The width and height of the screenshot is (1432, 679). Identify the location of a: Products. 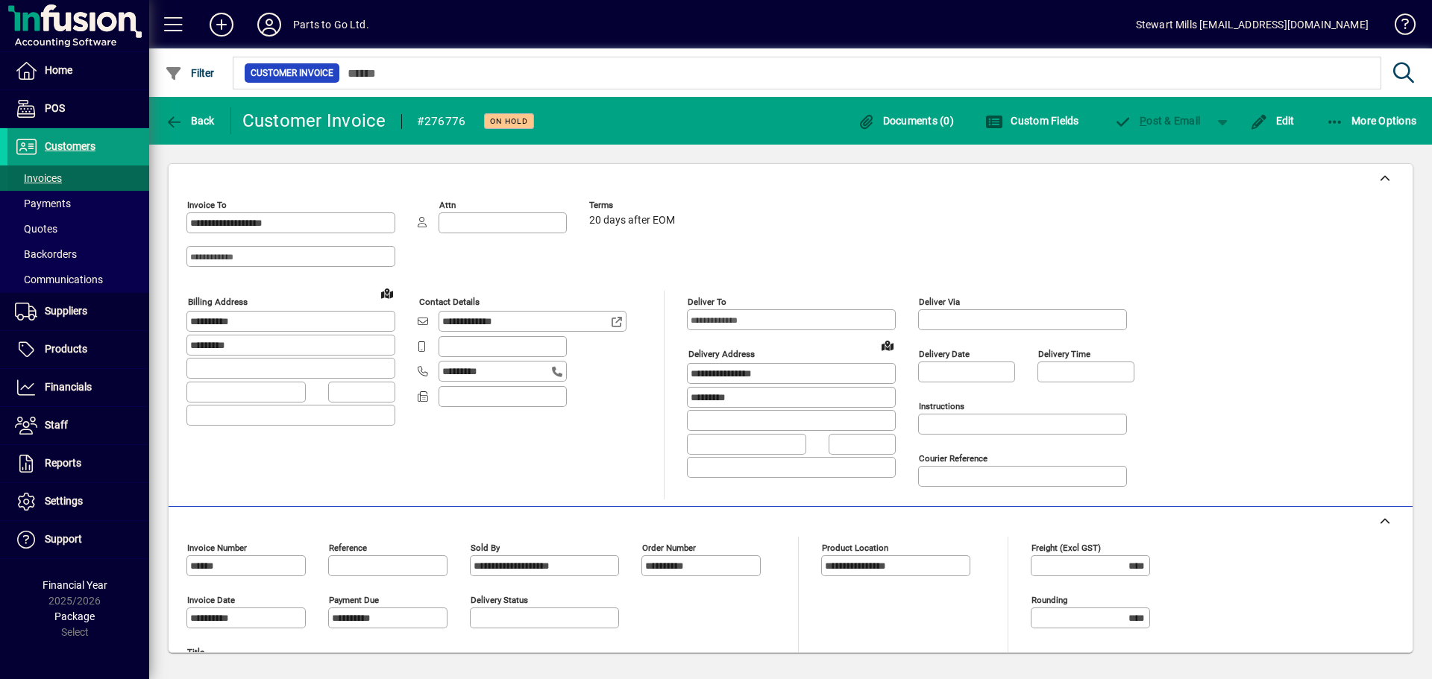
(78, 350).